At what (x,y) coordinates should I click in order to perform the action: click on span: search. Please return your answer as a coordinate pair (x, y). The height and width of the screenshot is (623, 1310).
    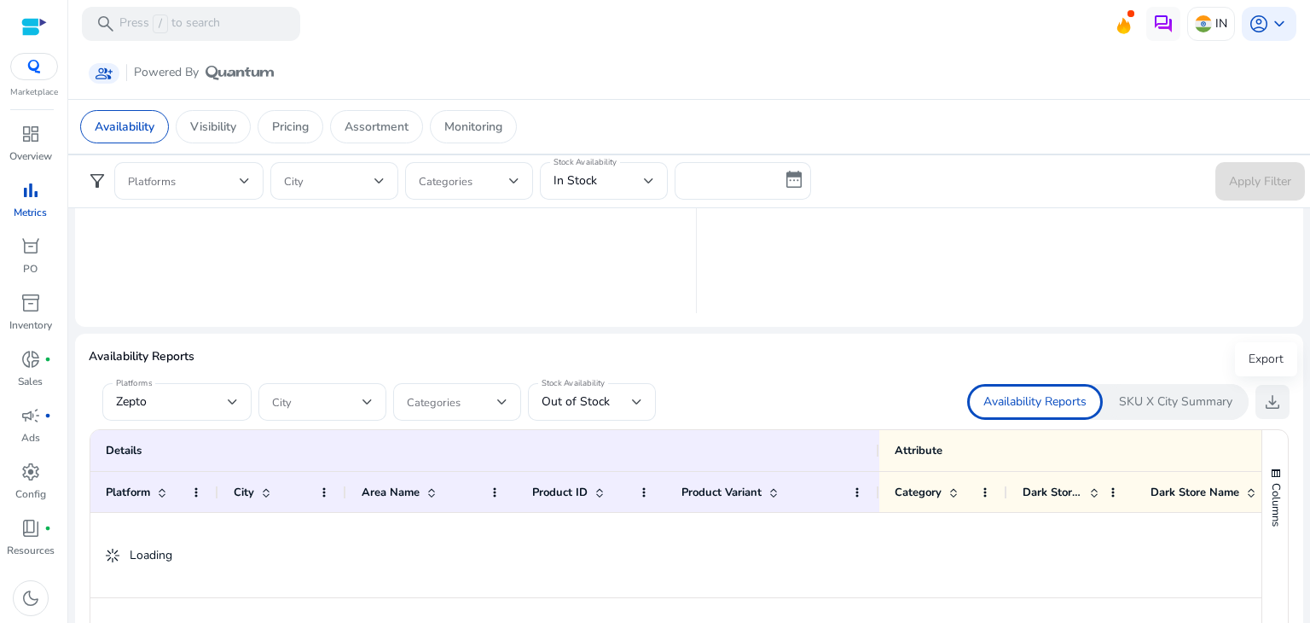
    Looking at the image, I should click on (106, 24).